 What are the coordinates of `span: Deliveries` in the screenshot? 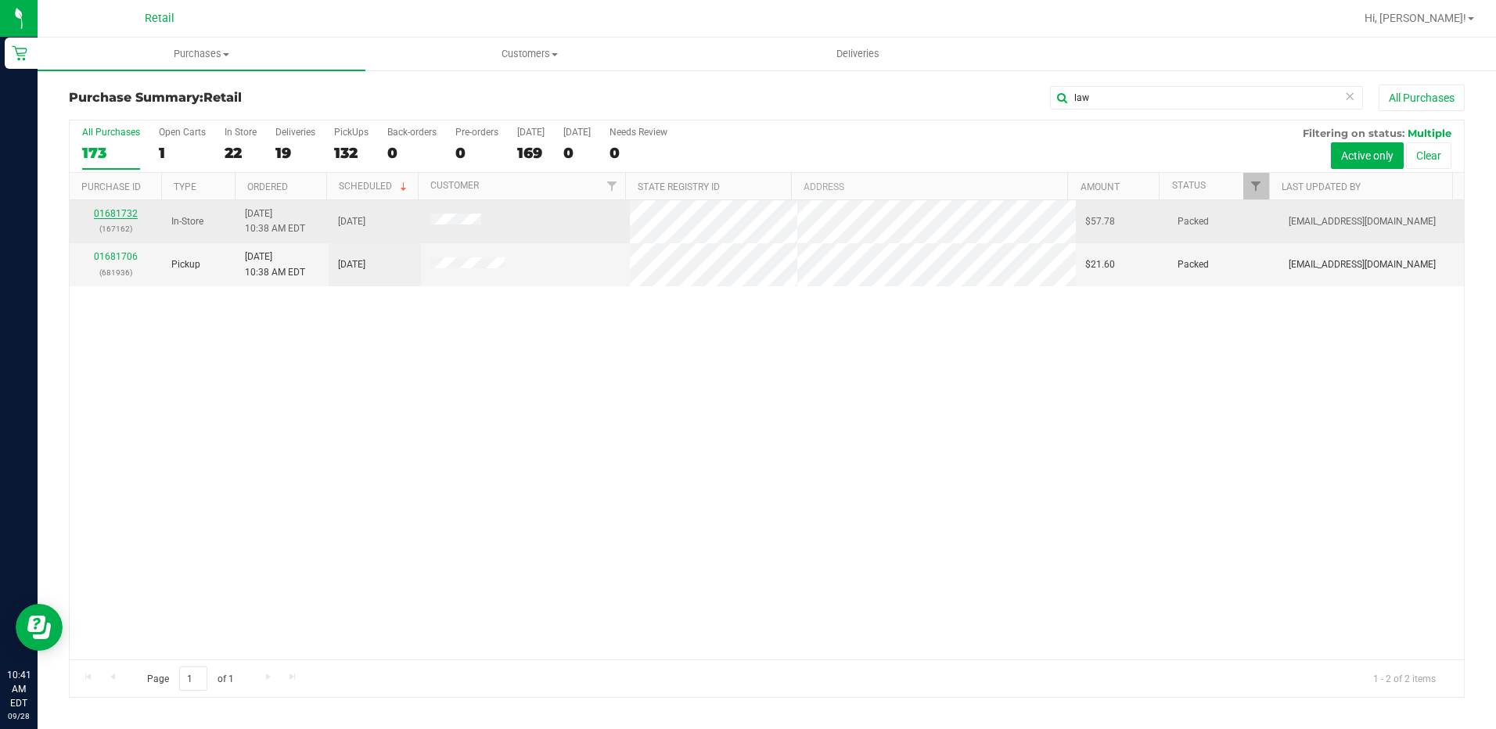 It's located at (858, 54).